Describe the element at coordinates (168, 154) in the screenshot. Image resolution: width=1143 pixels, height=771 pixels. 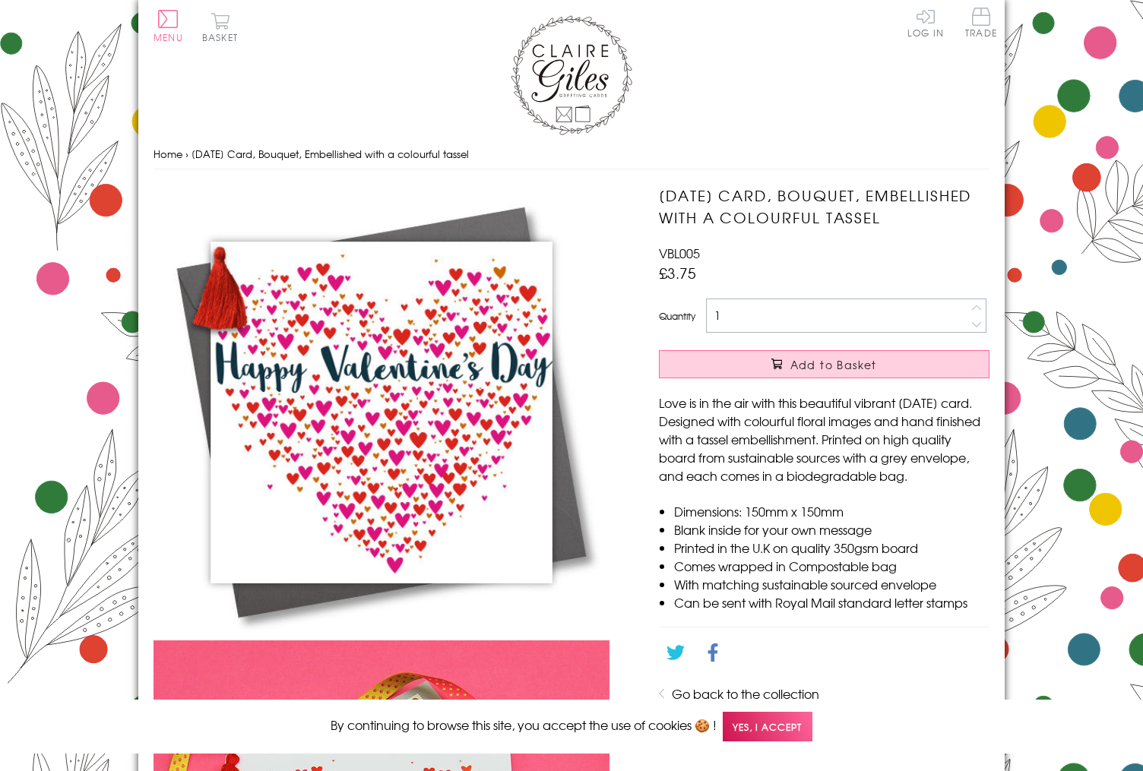
I see `a: Home` at that location.